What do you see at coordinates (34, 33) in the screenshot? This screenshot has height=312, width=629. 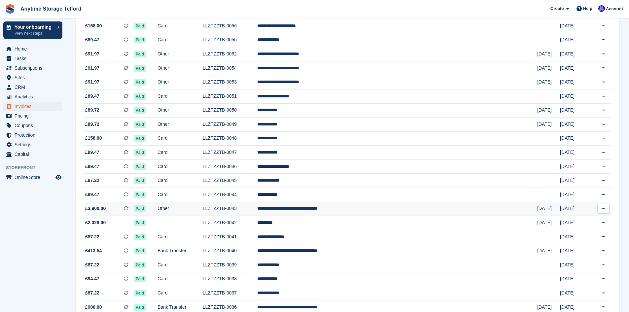 I see `p: View next steps` at bounding box center [34, 33].